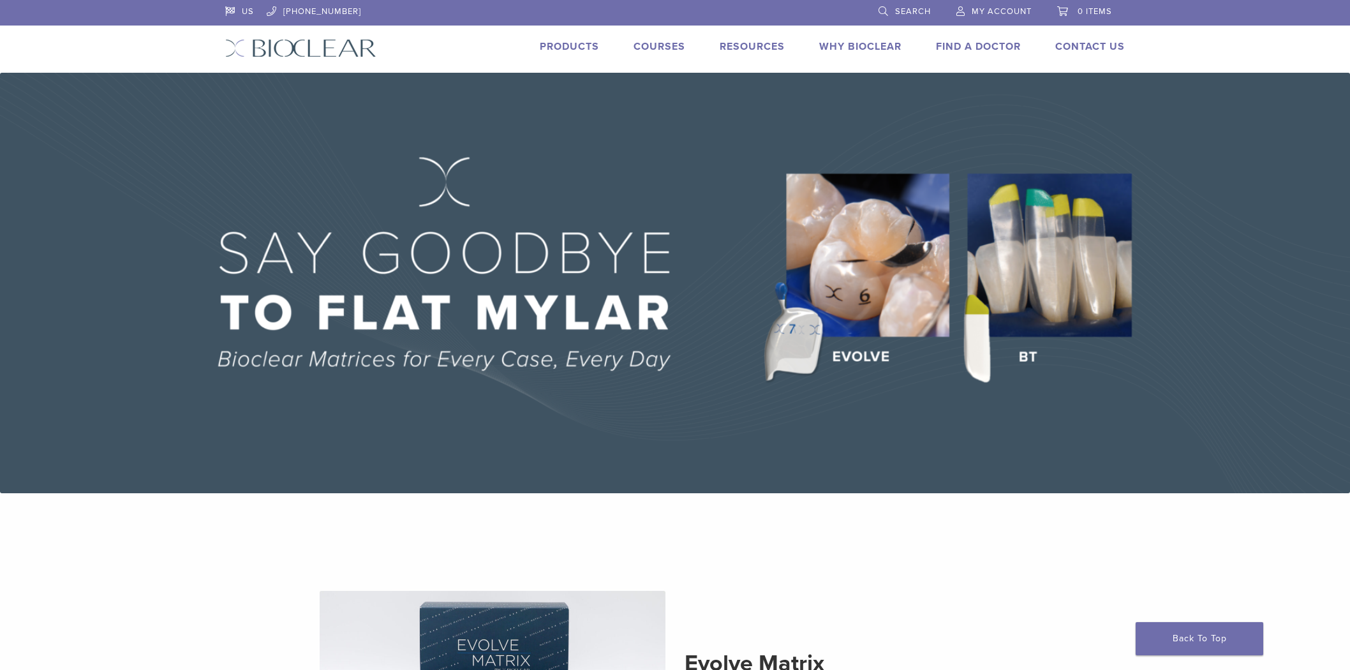  Describe the element at coordinates (913, 11) in the screenshot. I see `span: Search` at that location.